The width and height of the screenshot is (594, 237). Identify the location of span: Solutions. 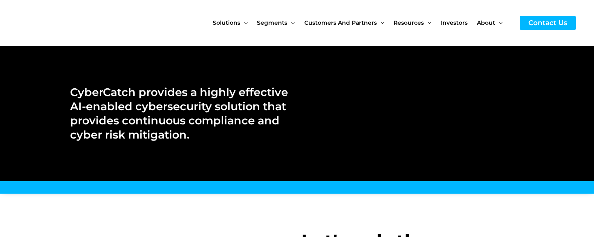
(227, 23).